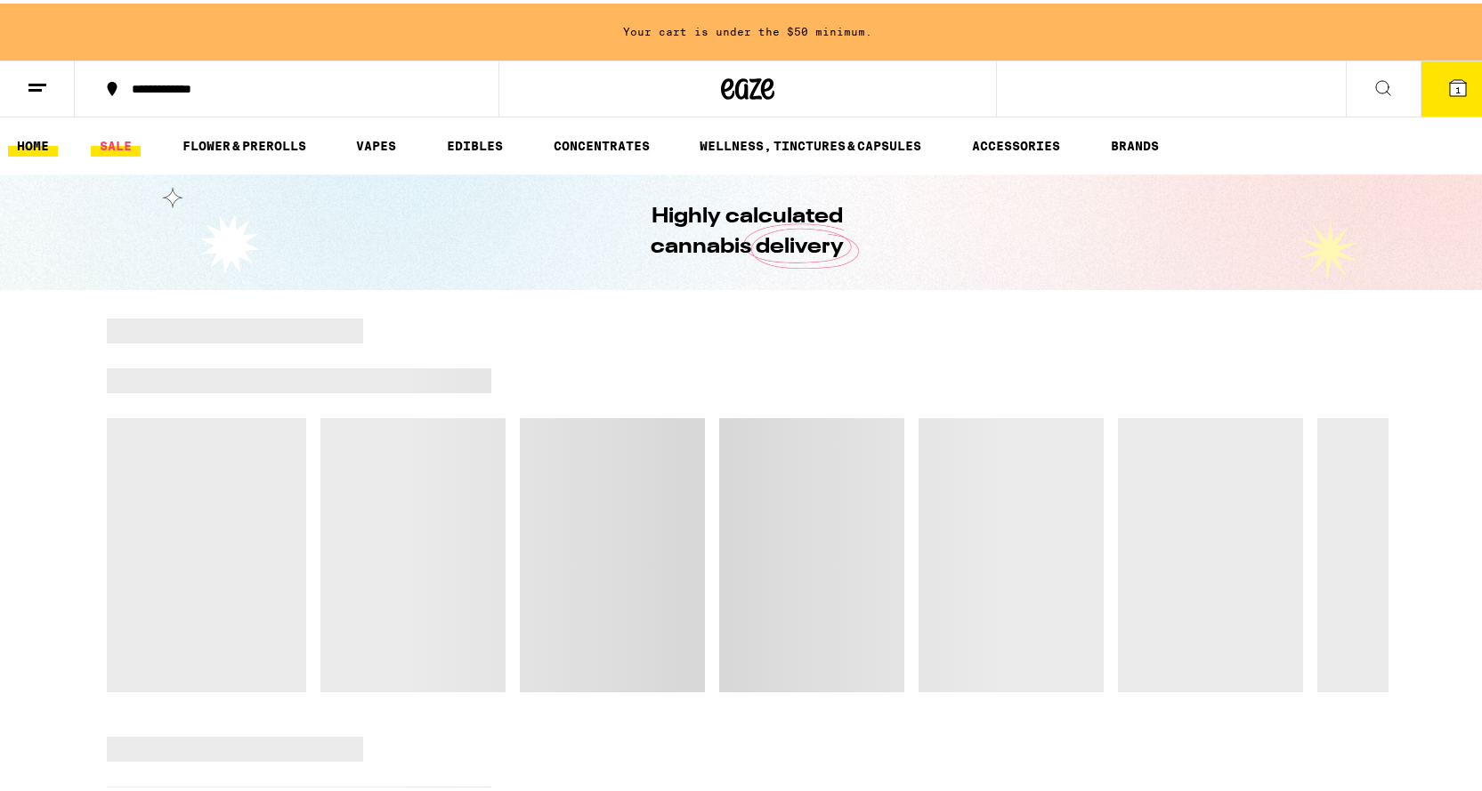 Image resolution: width=1482 pixels, height=791 pixels. Describe the element at coordinates (69, 20) in the screenshot. I see `span: Hi. Need any help?` at that location.